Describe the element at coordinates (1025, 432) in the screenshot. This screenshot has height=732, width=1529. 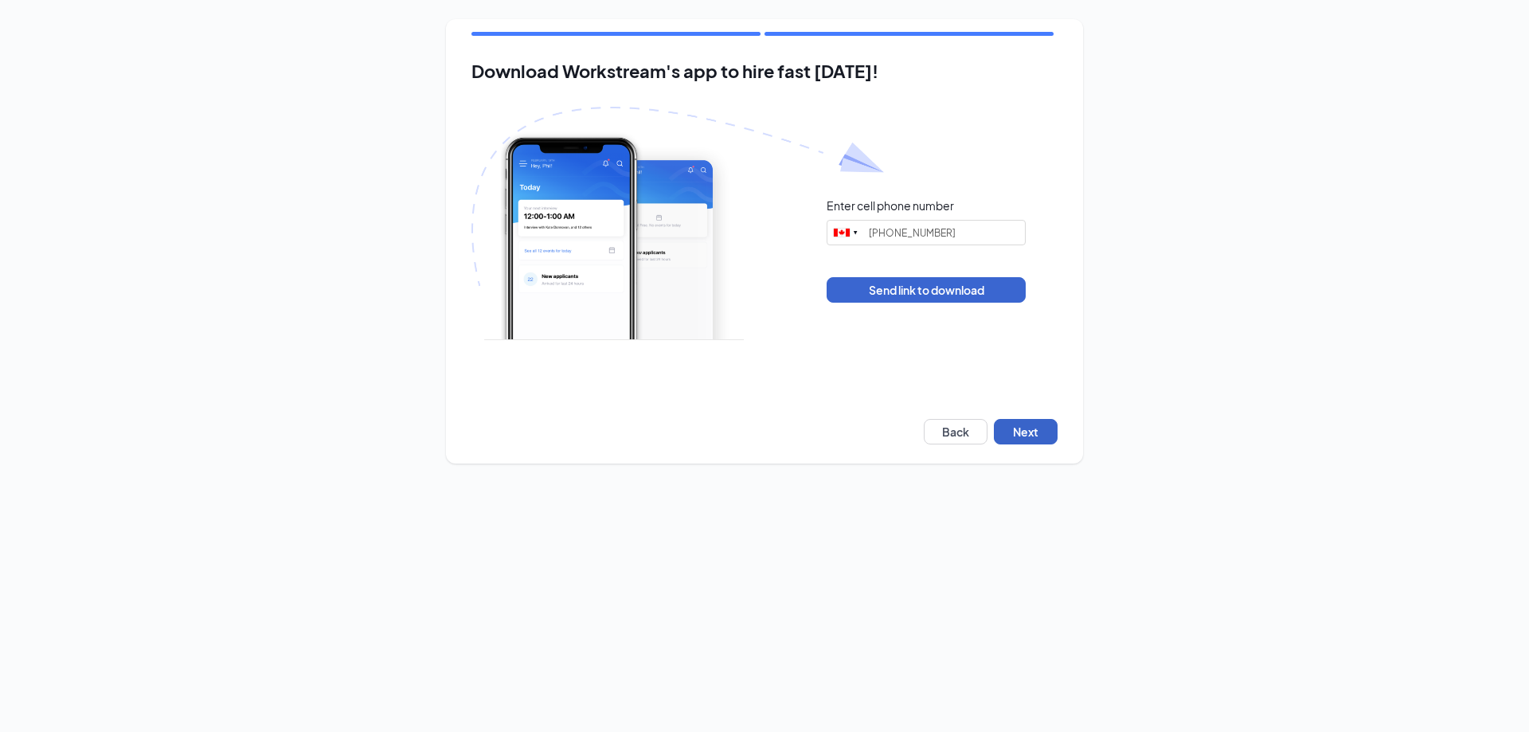
I see `button: Next` at that location.